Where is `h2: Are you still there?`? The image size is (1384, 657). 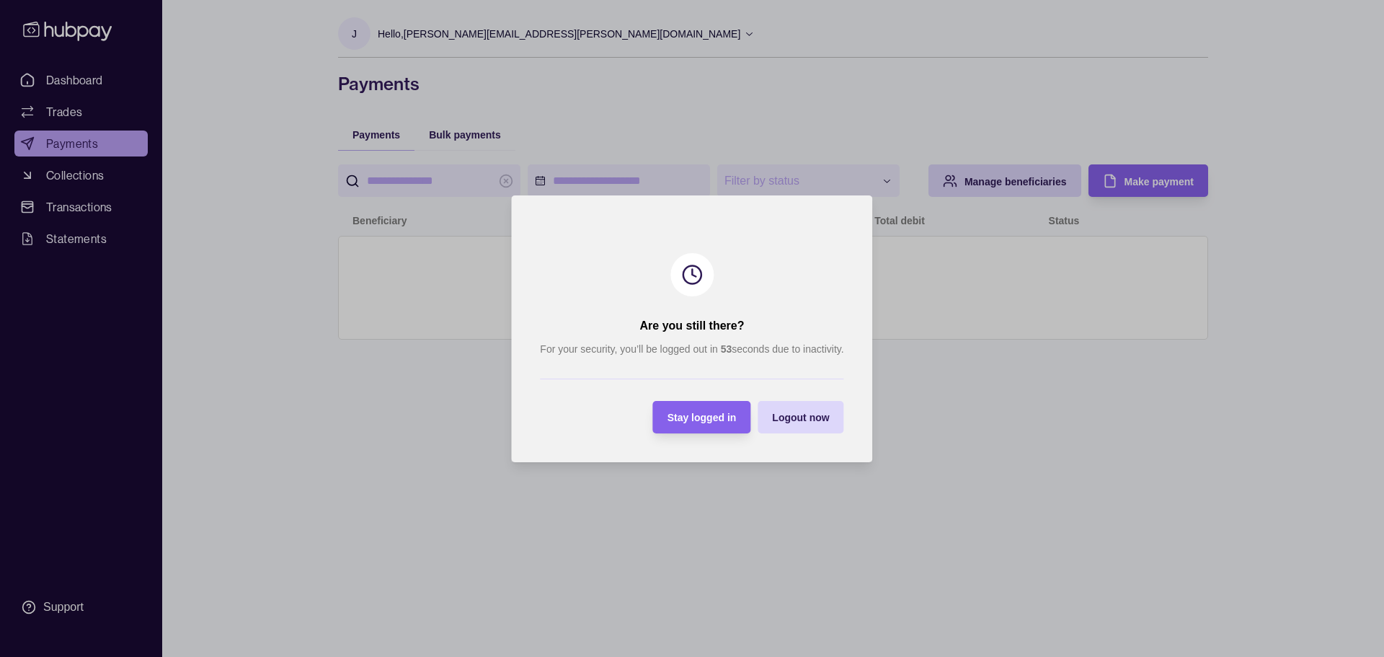
h2: Are you still there? is located at coordinates (692, 326).